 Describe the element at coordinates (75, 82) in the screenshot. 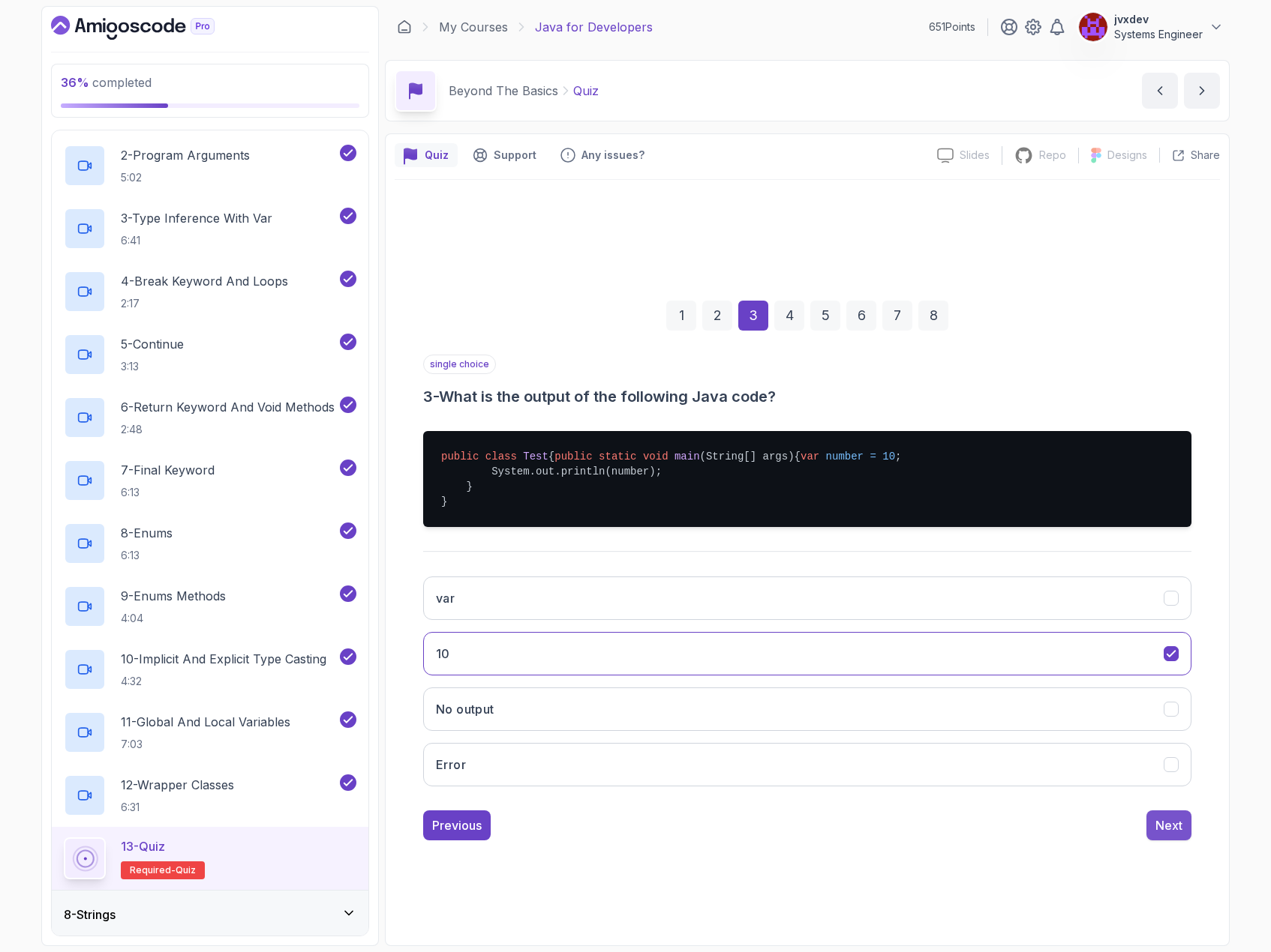

I see `span: 36 %` at that location.